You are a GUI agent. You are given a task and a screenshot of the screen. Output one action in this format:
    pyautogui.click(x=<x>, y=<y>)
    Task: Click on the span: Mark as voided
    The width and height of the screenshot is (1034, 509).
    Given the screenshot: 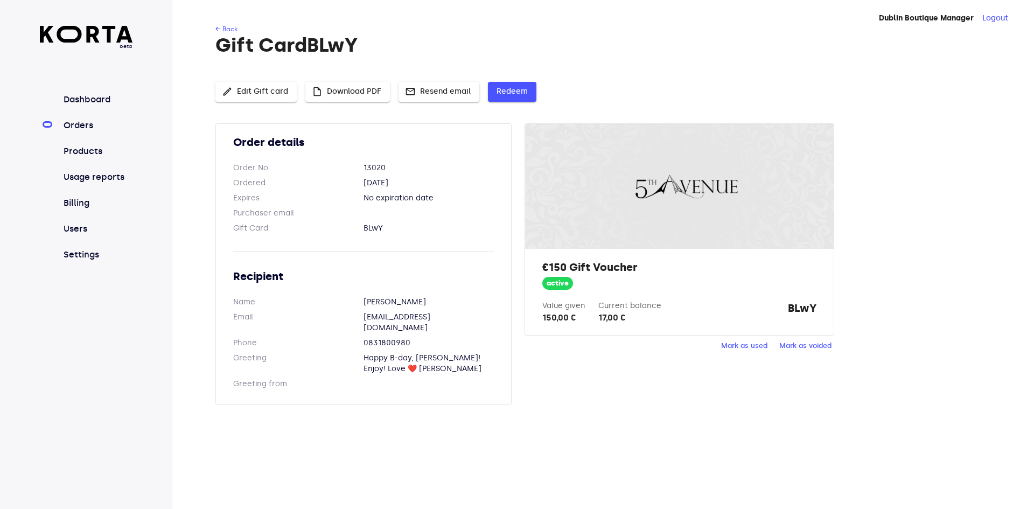 What is the action you would take?
    pyautogui.click(x=805, y=346)
    